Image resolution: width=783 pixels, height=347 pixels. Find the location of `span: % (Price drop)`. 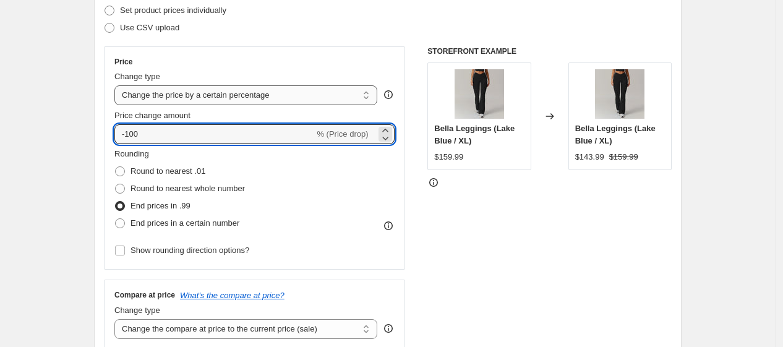

span: % (Price drop) is located at coordinates (342, 134).